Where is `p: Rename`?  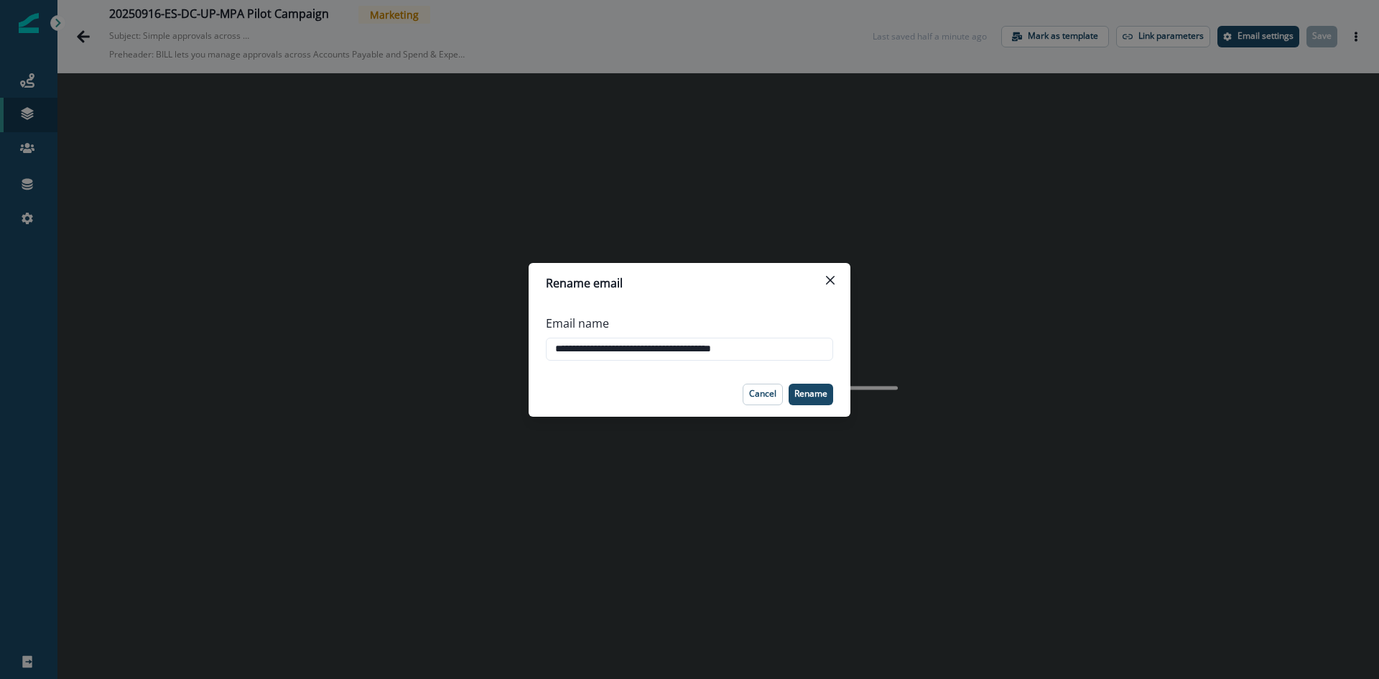 p: Rename is located at coordinates (811, 394).